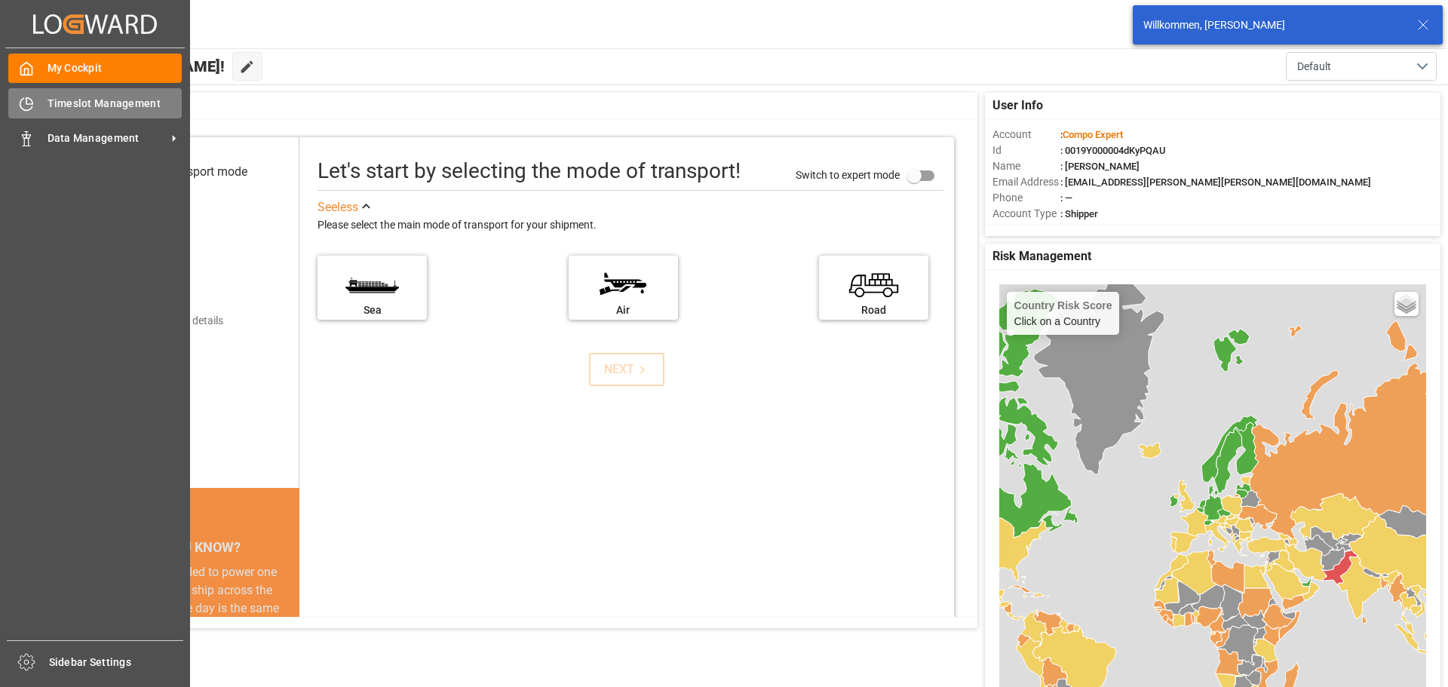 This screenshot has width=1448, height=687. I want to click on div: NEXT, so click(627, 370).